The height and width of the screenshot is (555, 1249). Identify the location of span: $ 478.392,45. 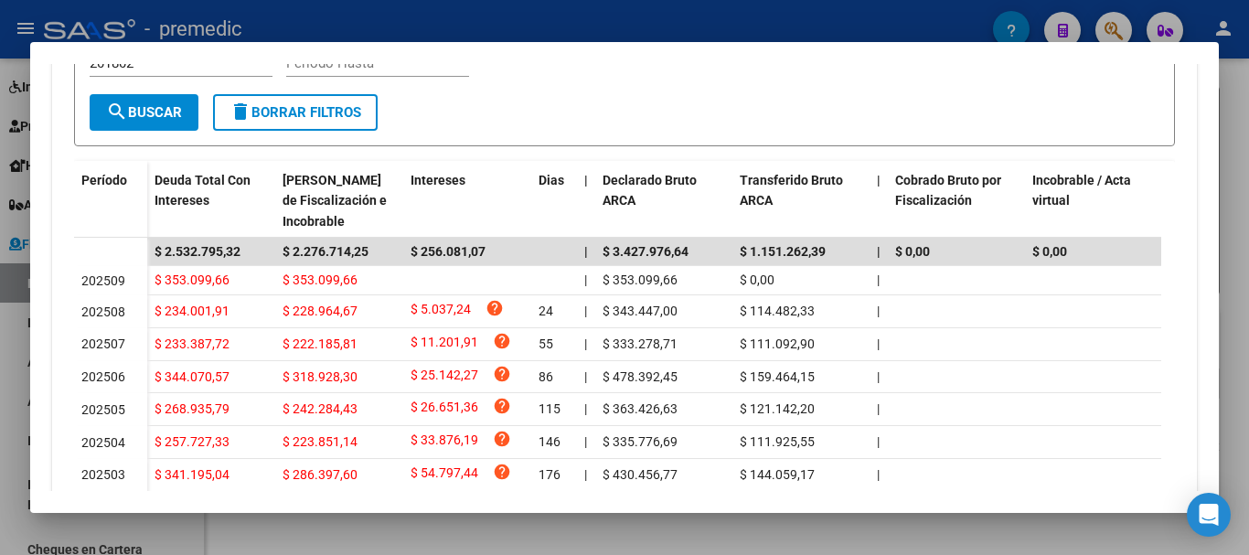
(640, 377).